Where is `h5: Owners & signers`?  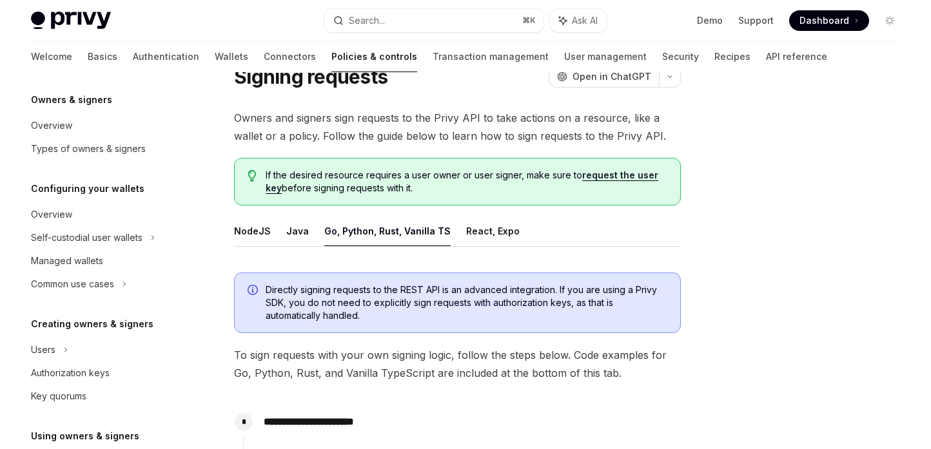 h5: Owners & signers is located at coordinates (72, 100).